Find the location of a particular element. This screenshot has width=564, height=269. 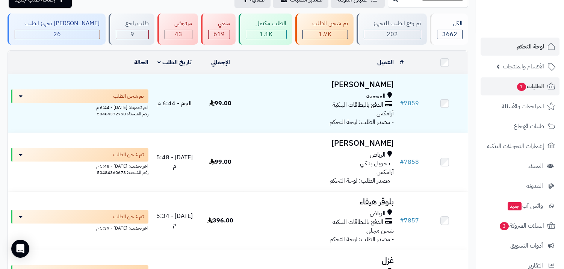

span: 1.7K is located at coordinates (325, 34).